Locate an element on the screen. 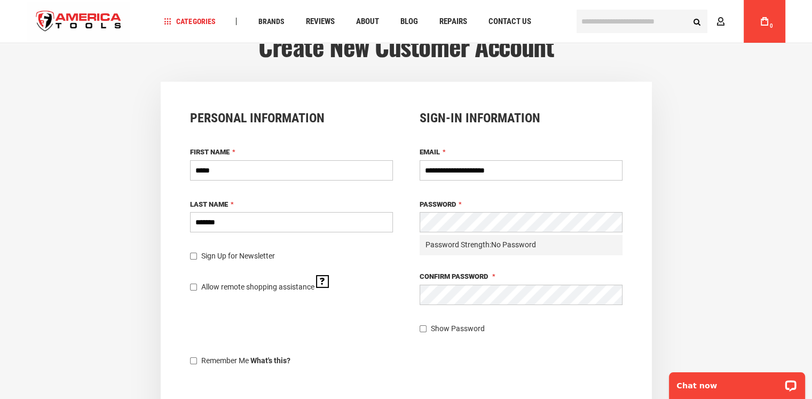  span: Create New Customer Account is located at coordinates (406, 45).